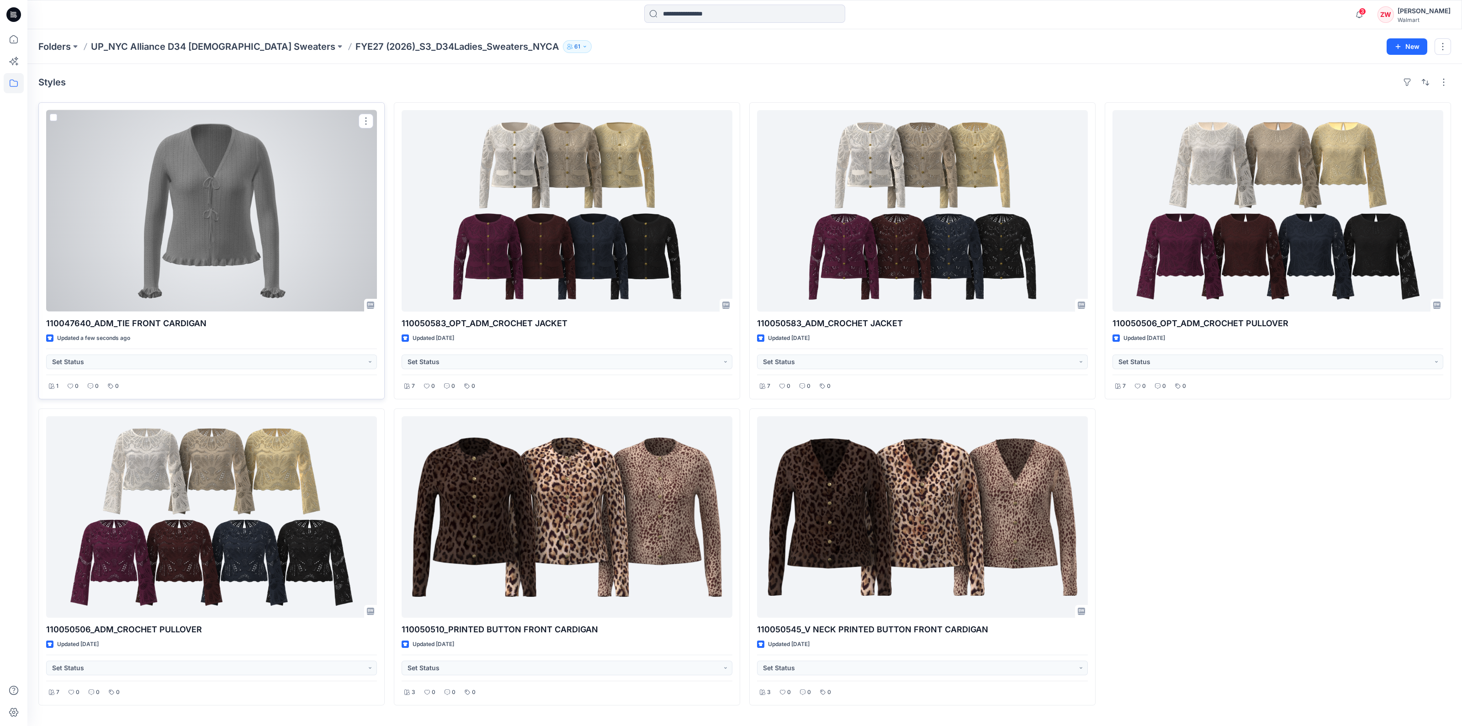 Image resolution: width=1462 pixels, height=726 pixels. I want to click on a: 110050510_PRINTED BUTTON FRONT CARDIGAN, so click(567, 517).